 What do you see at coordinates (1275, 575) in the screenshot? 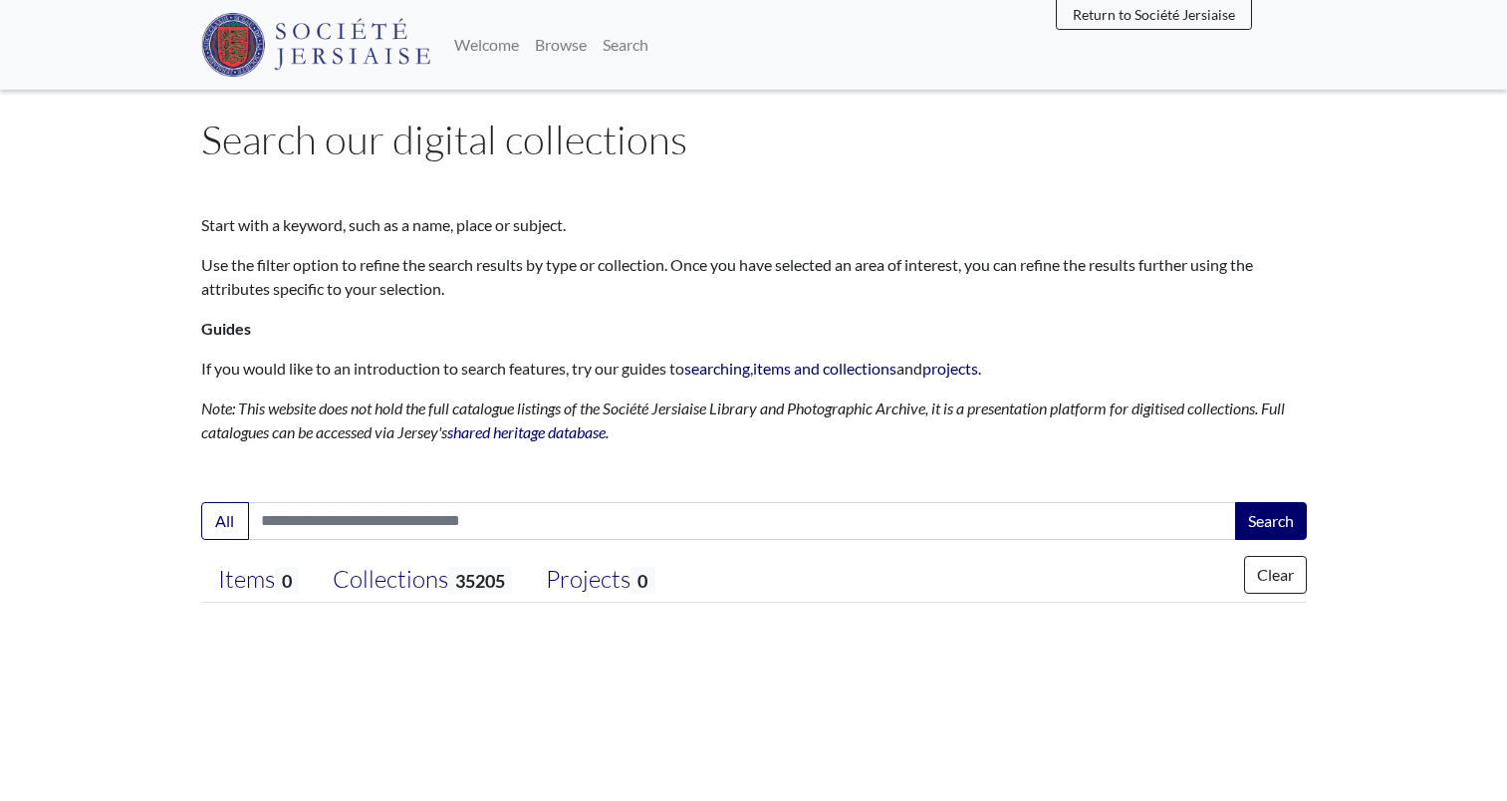
I see `button: Clear` at bounding box center [1275, 575].